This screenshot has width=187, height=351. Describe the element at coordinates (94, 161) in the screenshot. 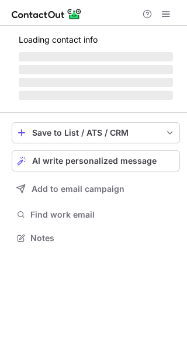

I see `span: AI write personalized message` at that location.